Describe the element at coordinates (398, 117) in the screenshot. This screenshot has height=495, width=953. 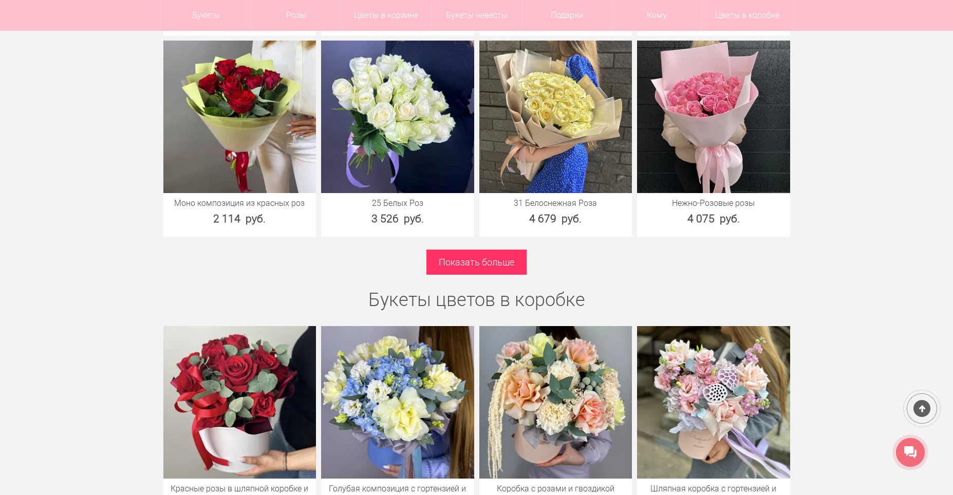
I see `img: 25 Белых Роз` at that location.